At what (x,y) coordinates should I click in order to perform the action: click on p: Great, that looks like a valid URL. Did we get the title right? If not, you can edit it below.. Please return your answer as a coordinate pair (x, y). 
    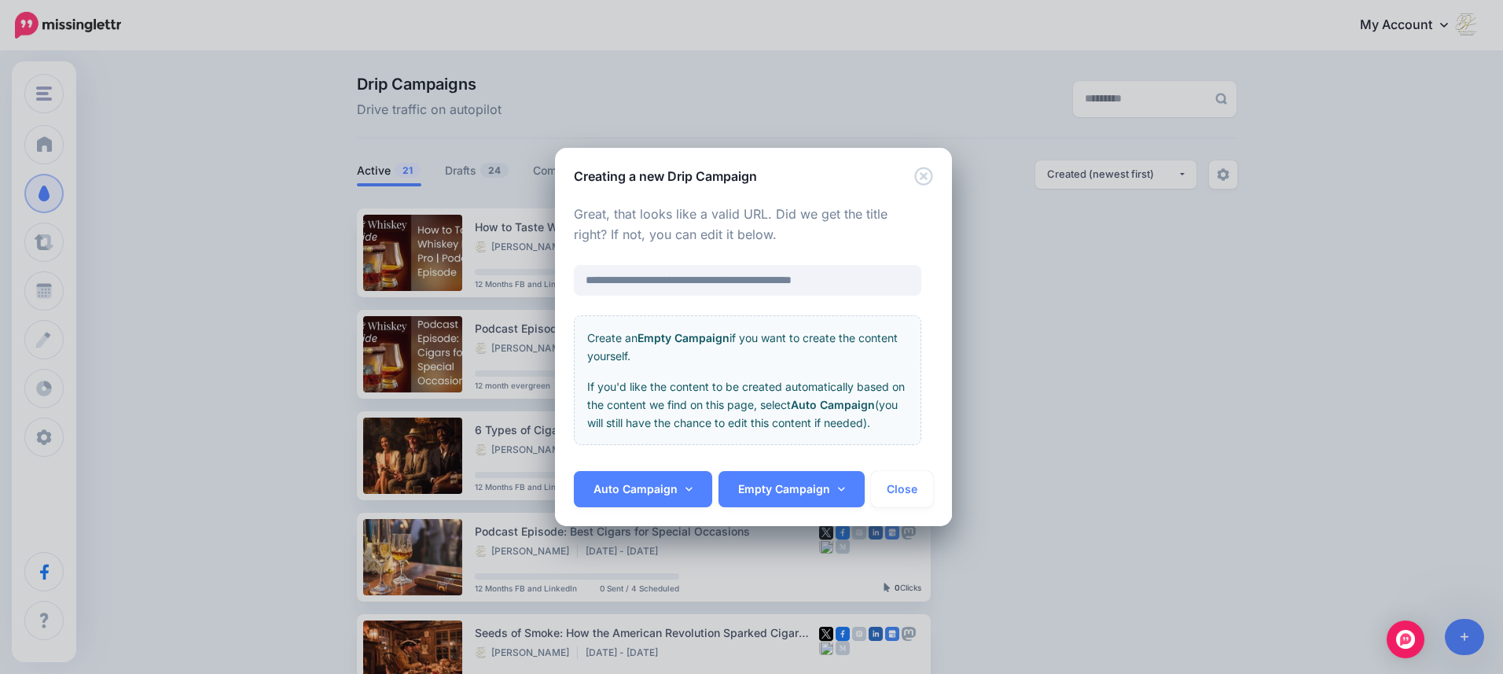
    Looking at the image, I should click on (748, 225).